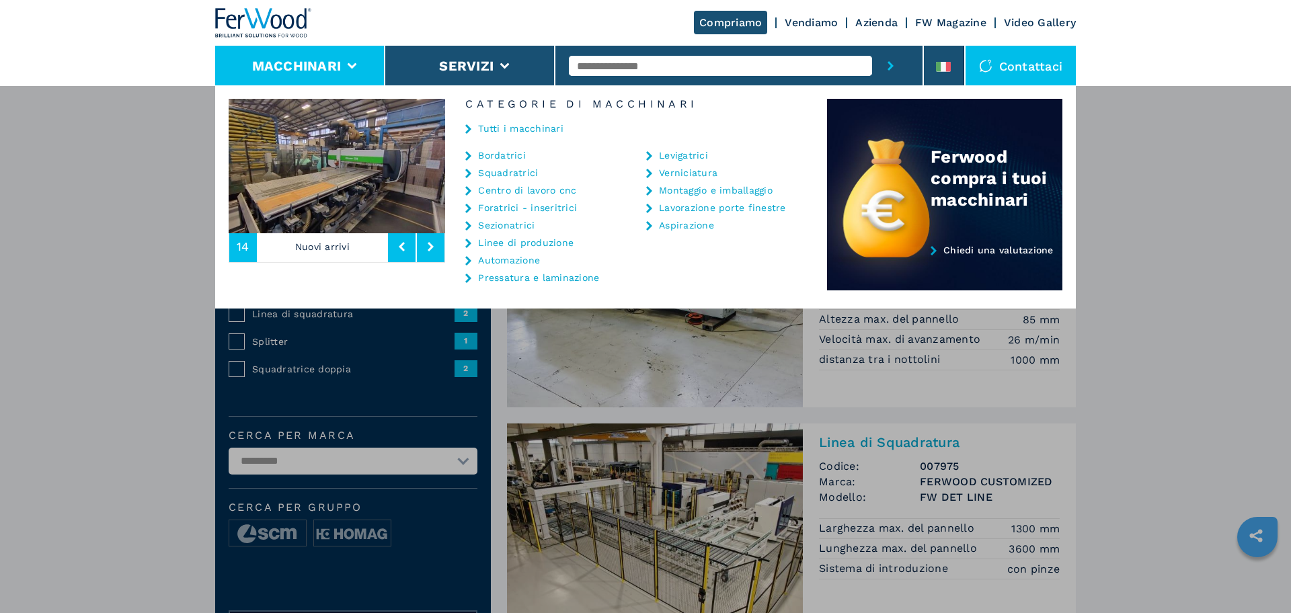 This screenshot has width=1291, height=613. What do you see at coordinates (243, 247) in the screenshot?
I see `span: 14` at bounding box center [243, 247].